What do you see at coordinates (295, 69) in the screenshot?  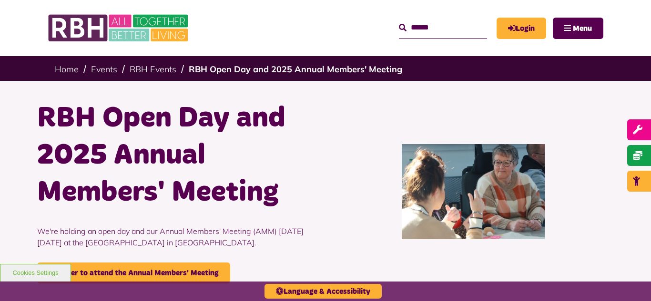 I see `a: RBH Open Day and 2025 Annual Members' Meeting` at bounding box center [295, 69].